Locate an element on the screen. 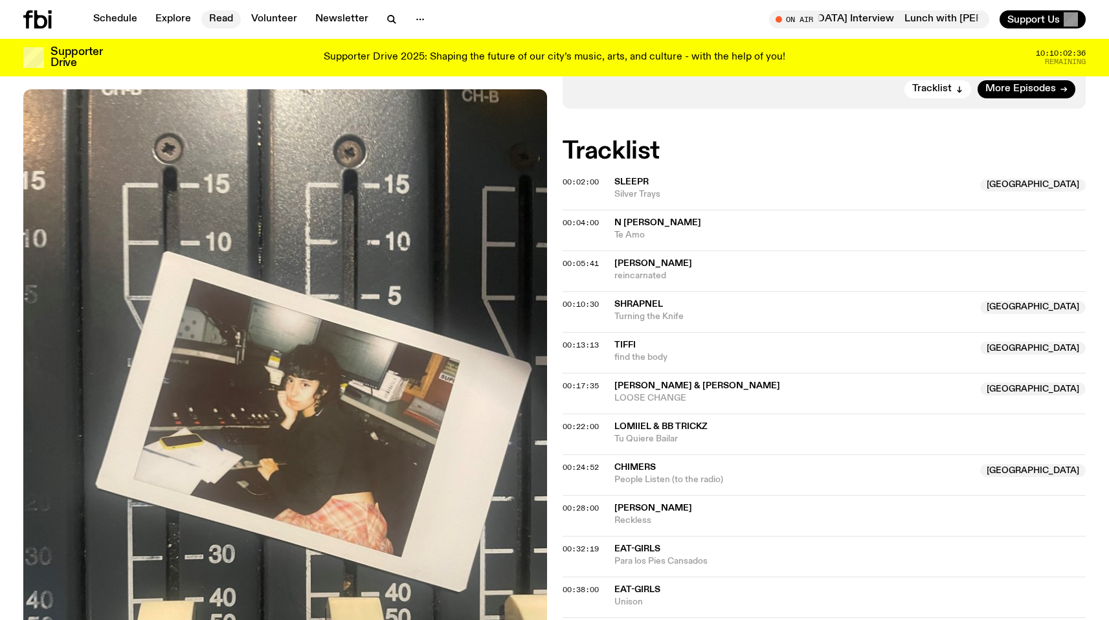 This screenshot has height=620, width=1109. span: More Episodes is located at coordinates (1021, 89).